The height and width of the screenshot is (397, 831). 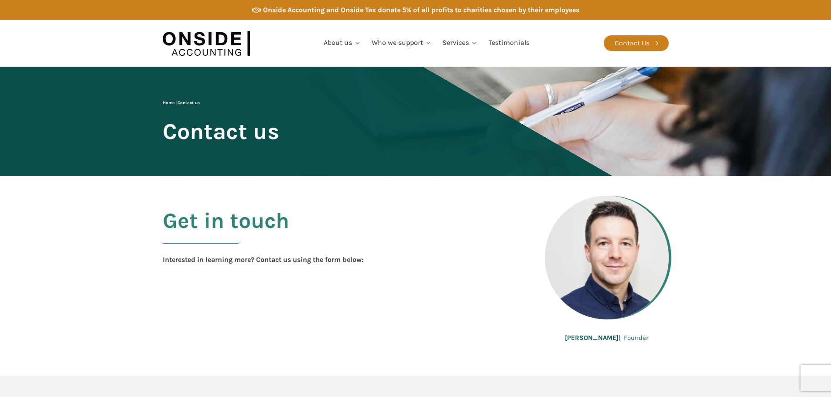 What do you see at coordinates (342, 43) in the screenshot?
I see `a: About us` at bounding box center [342, 43].